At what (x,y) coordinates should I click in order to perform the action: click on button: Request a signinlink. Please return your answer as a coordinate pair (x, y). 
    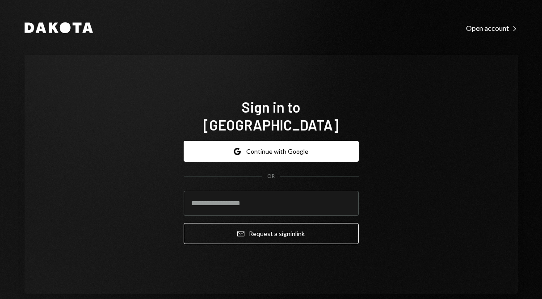
    Looking at the image, I should click on (271, 233).